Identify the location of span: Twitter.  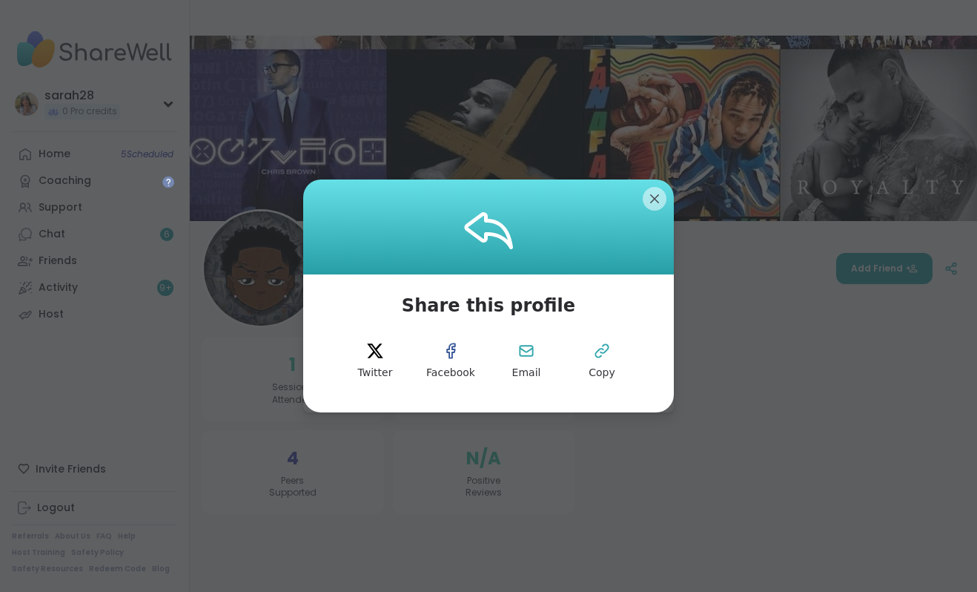
(375, 373).